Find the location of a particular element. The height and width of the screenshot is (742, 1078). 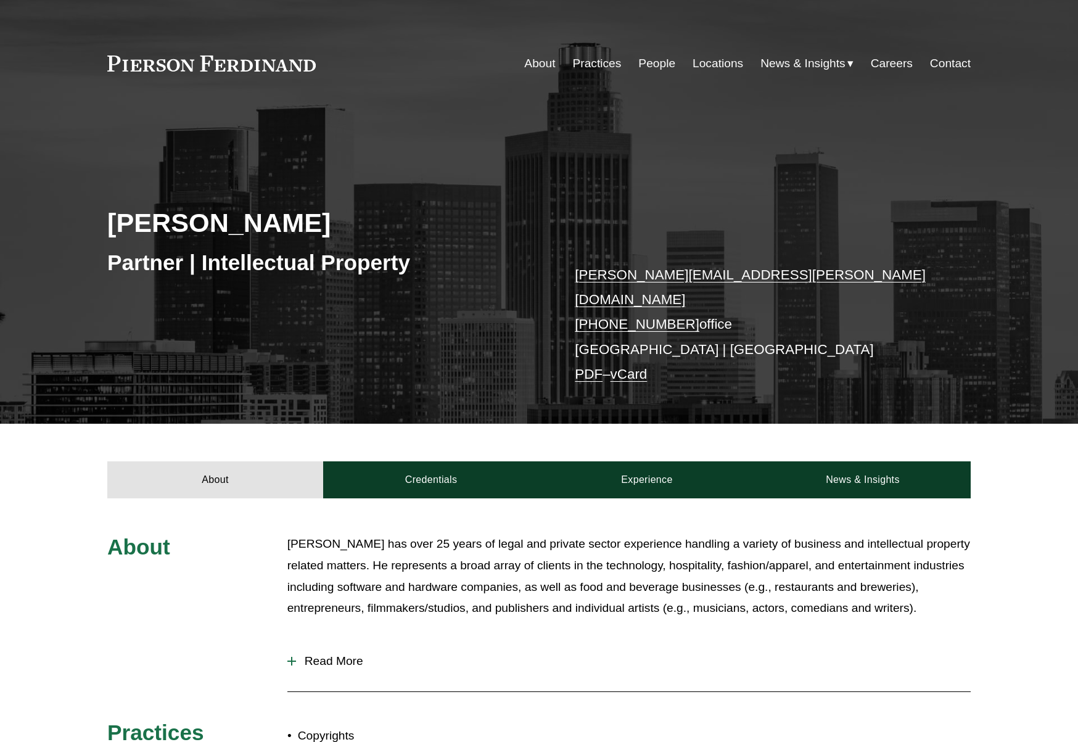

a: People is located at coordinates (657, 64).